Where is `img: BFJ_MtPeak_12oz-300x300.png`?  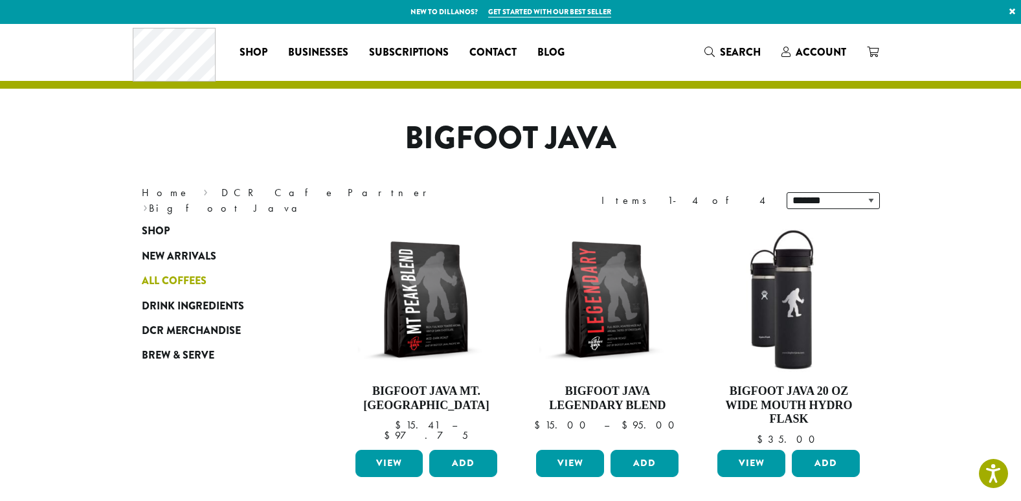
img: BFJ_MtPeak_12oz-300x300.png is located at coordinates (426, 300).